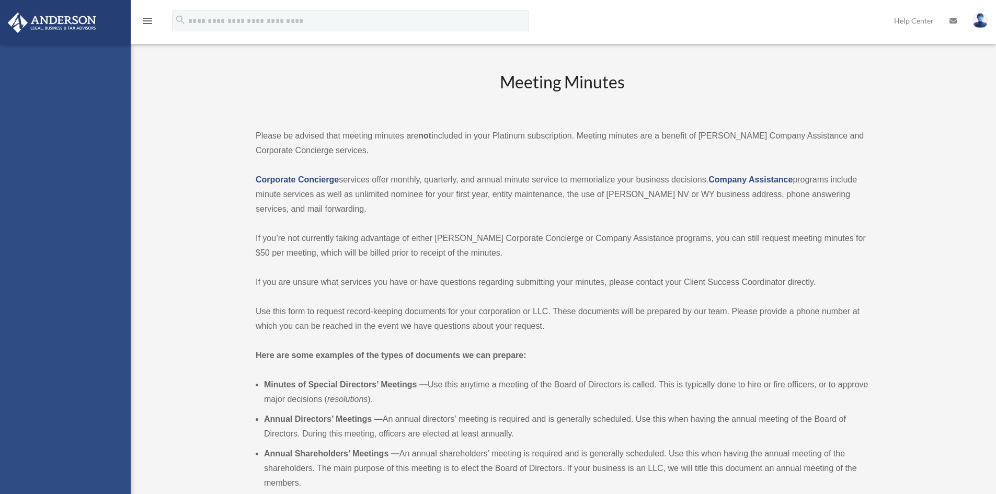 This screenshot has height=494, width=996. What do you see at coordinates (180, 20) in the screenshot?
I see `i: search` at bounding box center [180, 20].